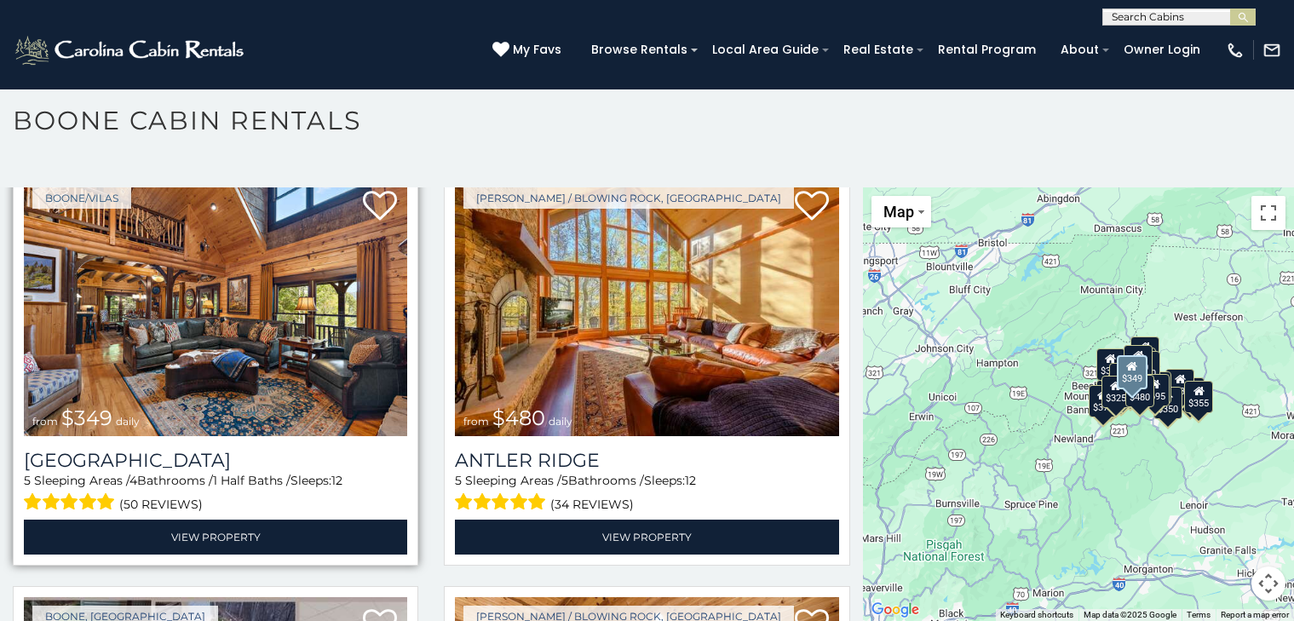 This screenshot has height=621, width=1294. Describe the element at coordinates (1180, 385) in the screenshot. I see `div: $930` at that location.